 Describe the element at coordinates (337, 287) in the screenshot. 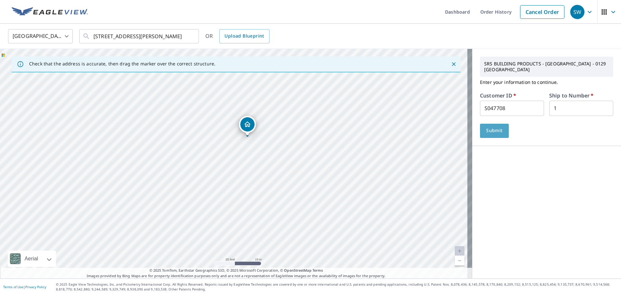

I see `p: © 2025 Eagle View Technologies, Inc. and Pictometry International Corp. All Rights Reserved. Repo...` at that location.